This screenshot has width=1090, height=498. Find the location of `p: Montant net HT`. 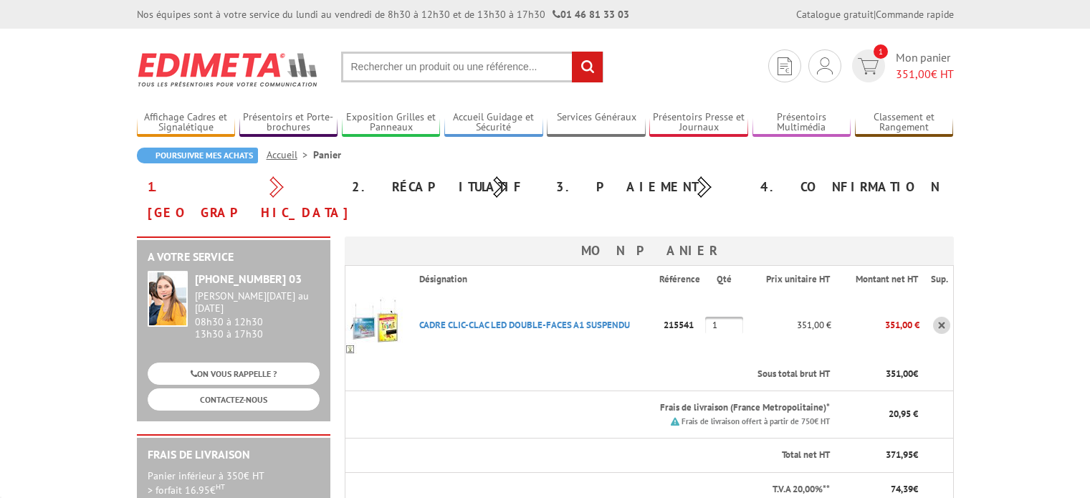

p: Montant net HT is located at coordinates (881, 279).